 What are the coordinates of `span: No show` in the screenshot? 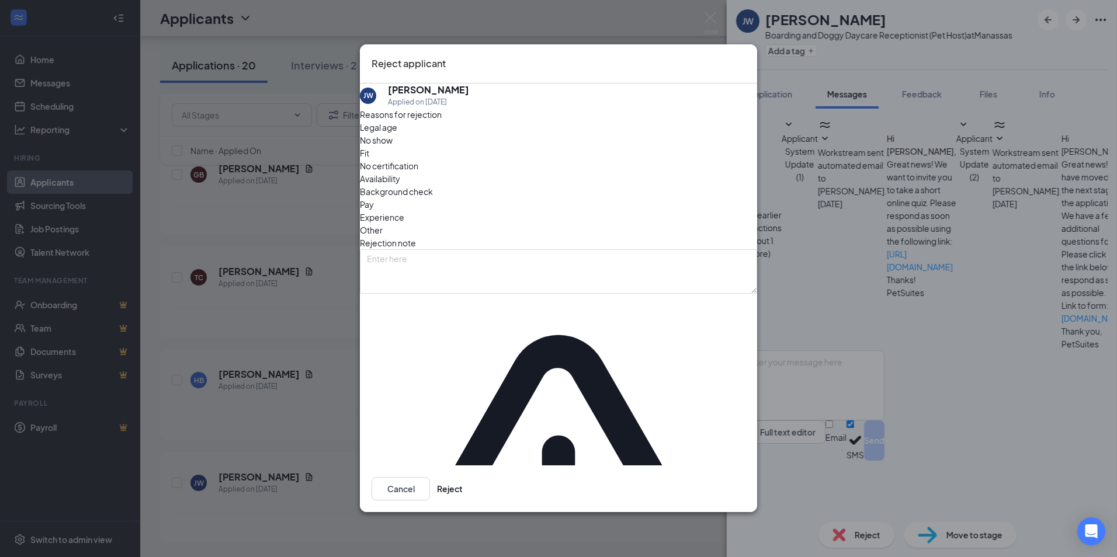 It's located at (376, 140).